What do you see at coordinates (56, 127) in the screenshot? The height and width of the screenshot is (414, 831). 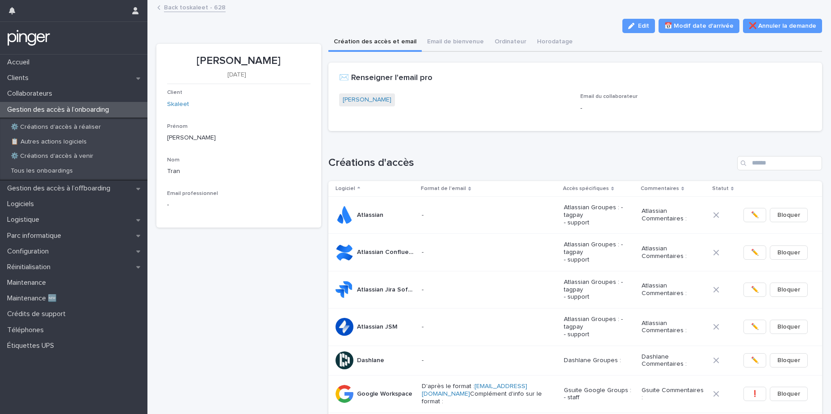 I see `p: ⚙️ Créations d'accès à réaliser` at bounding box center [56, 127].